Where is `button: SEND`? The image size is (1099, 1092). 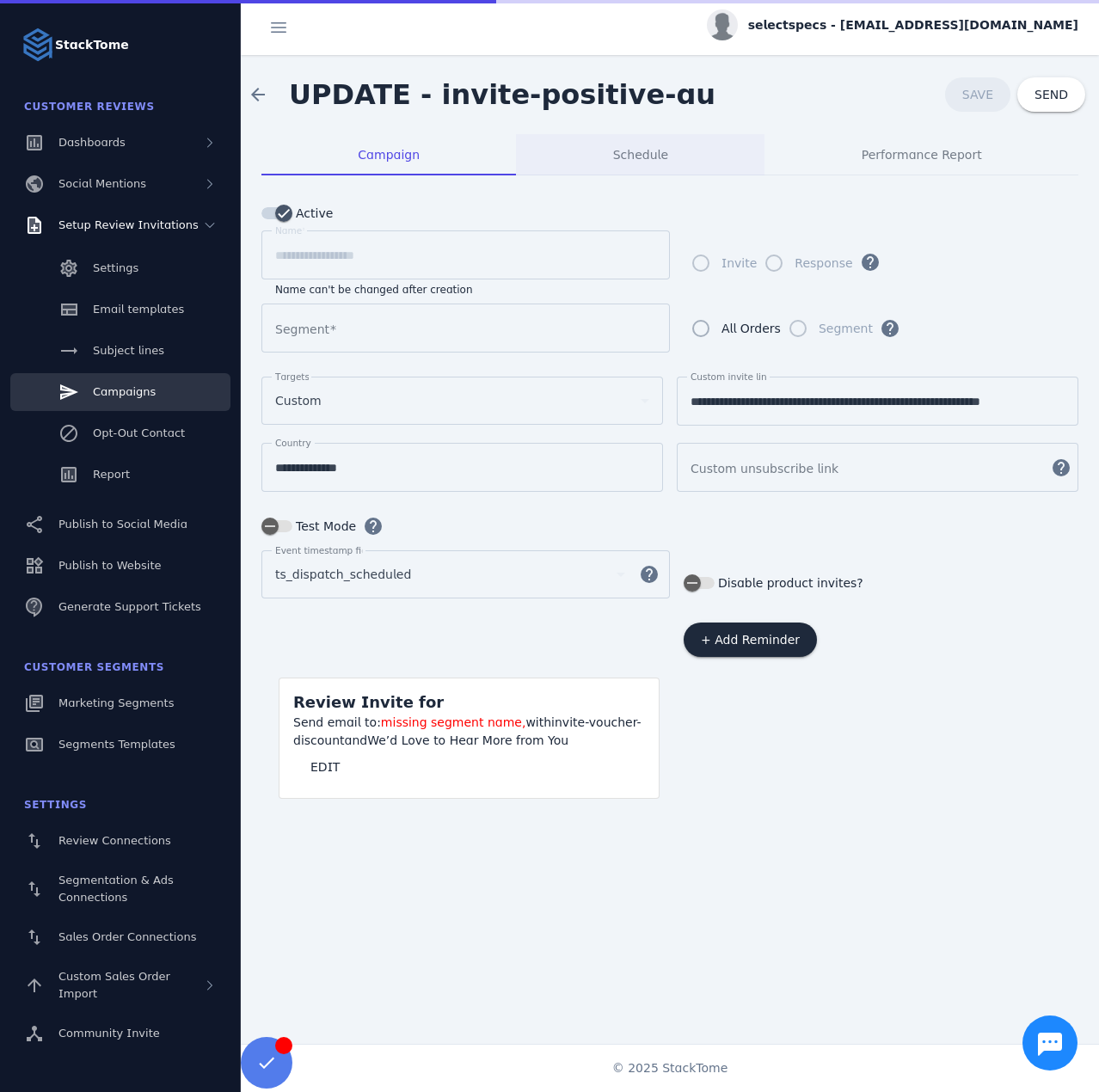
button: SEND is located at coordinates (1051, 94).